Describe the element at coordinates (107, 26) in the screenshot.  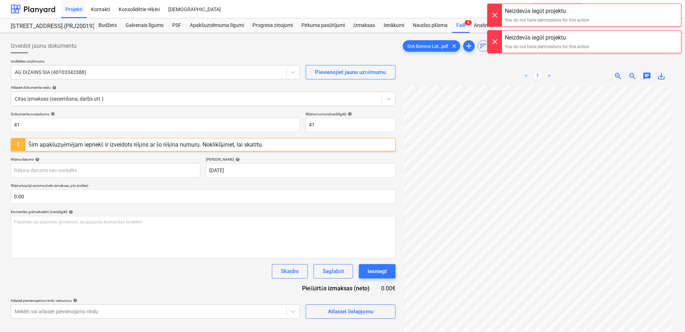
I see `a: Budžets` at that location.